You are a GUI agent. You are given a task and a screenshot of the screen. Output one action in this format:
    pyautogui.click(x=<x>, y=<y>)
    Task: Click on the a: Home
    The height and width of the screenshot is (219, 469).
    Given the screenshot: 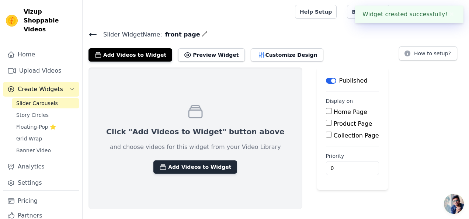 What is the action you would take?
    pyautogui.click(x=41, y=55)
    